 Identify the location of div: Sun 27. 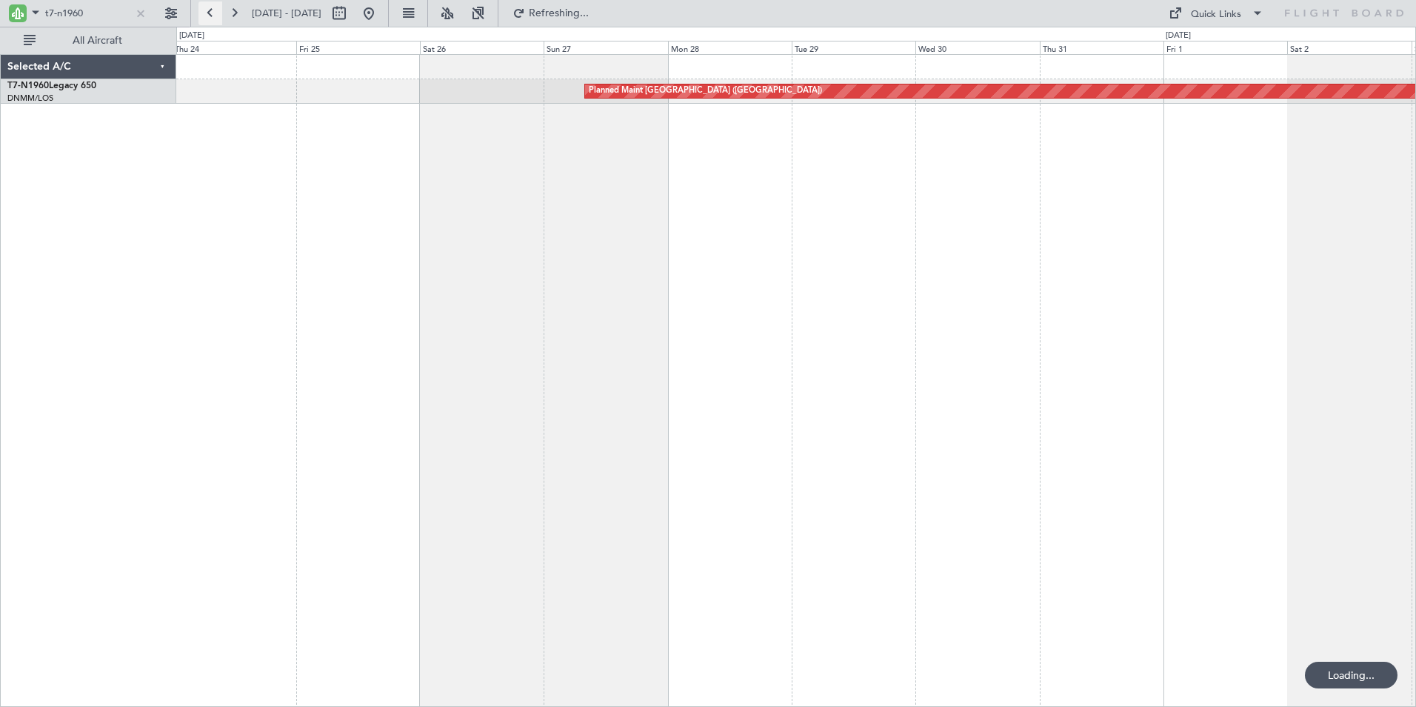
(605, 47).